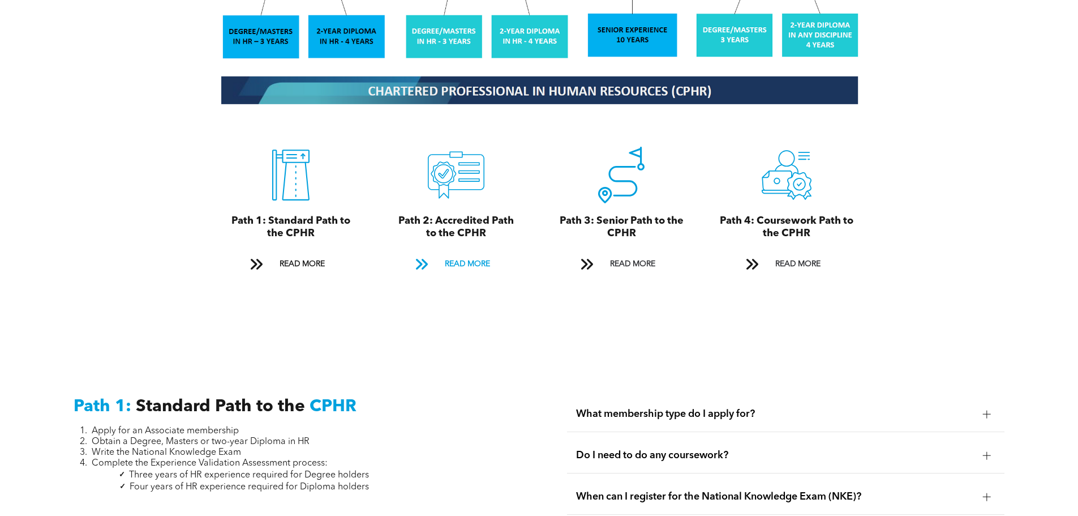 This screenshot has width=1078, height=516. I want to click on span: Do I need to do any coursework?, so click(775, 455).